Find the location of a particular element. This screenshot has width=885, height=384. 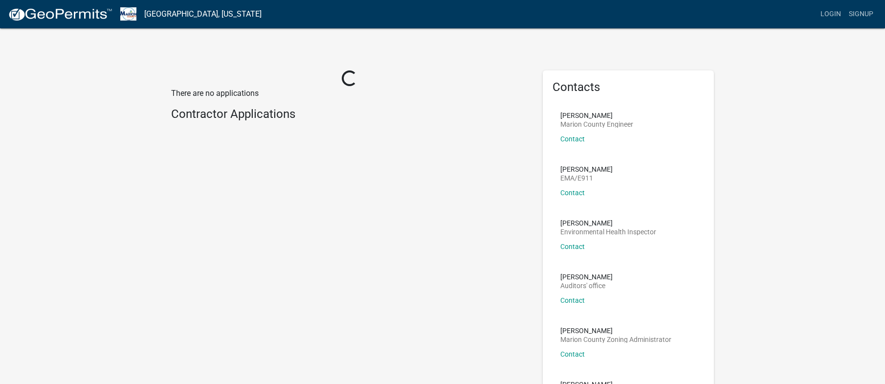

p: Environmental Health Inspector is located at coordinates (609, 232).